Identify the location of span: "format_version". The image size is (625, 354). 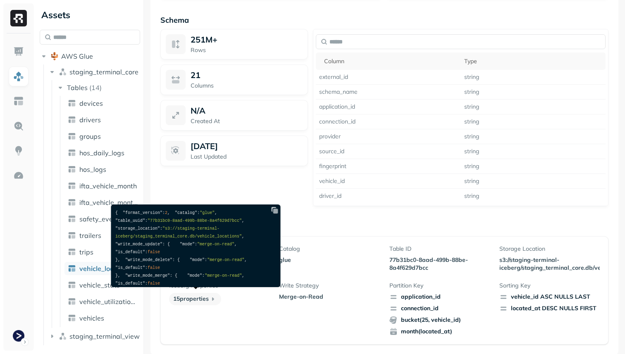
(143, 213).